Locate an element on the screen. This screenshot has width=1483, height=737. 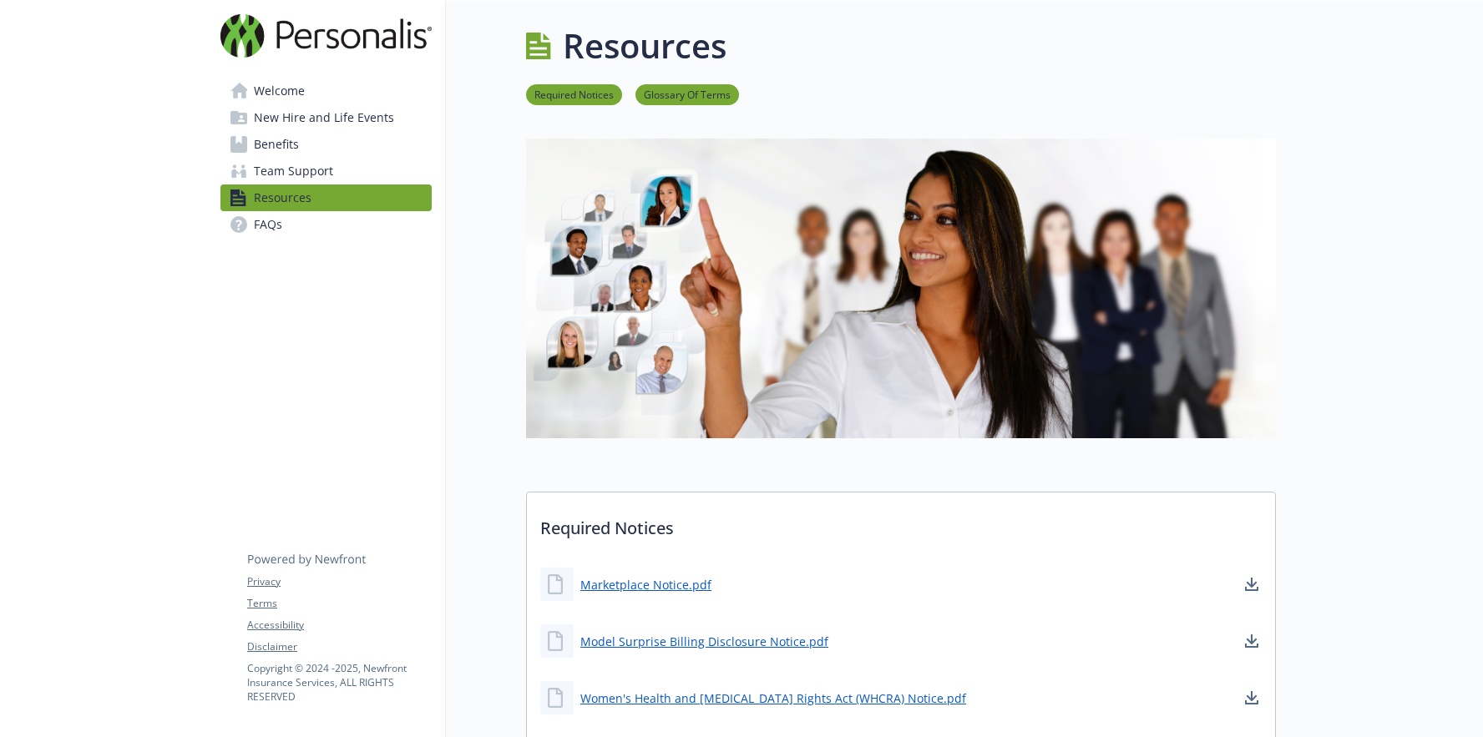
a: Terms is located at coordinates (339, 604).